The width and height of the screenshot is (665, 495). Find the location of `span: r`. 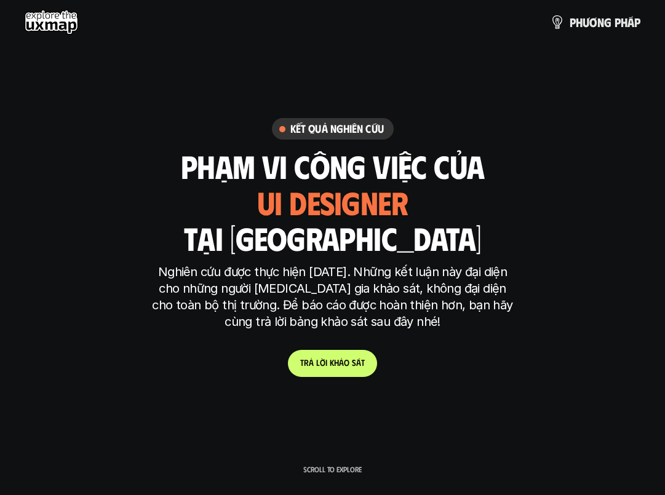

span: r is located at coordinates (306, 363).